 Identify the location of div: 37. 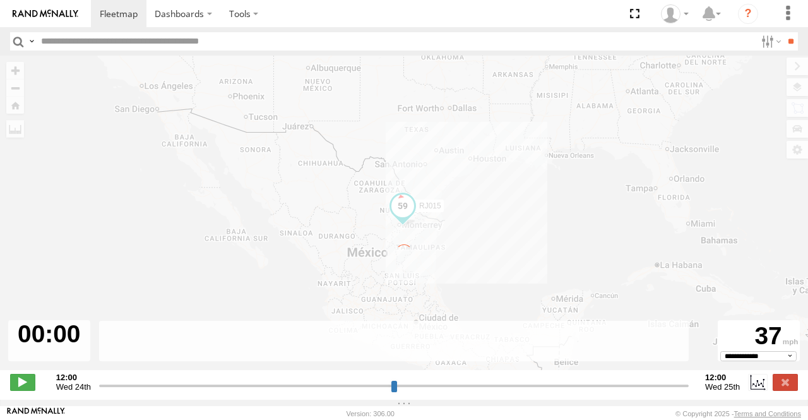
(758, 336).